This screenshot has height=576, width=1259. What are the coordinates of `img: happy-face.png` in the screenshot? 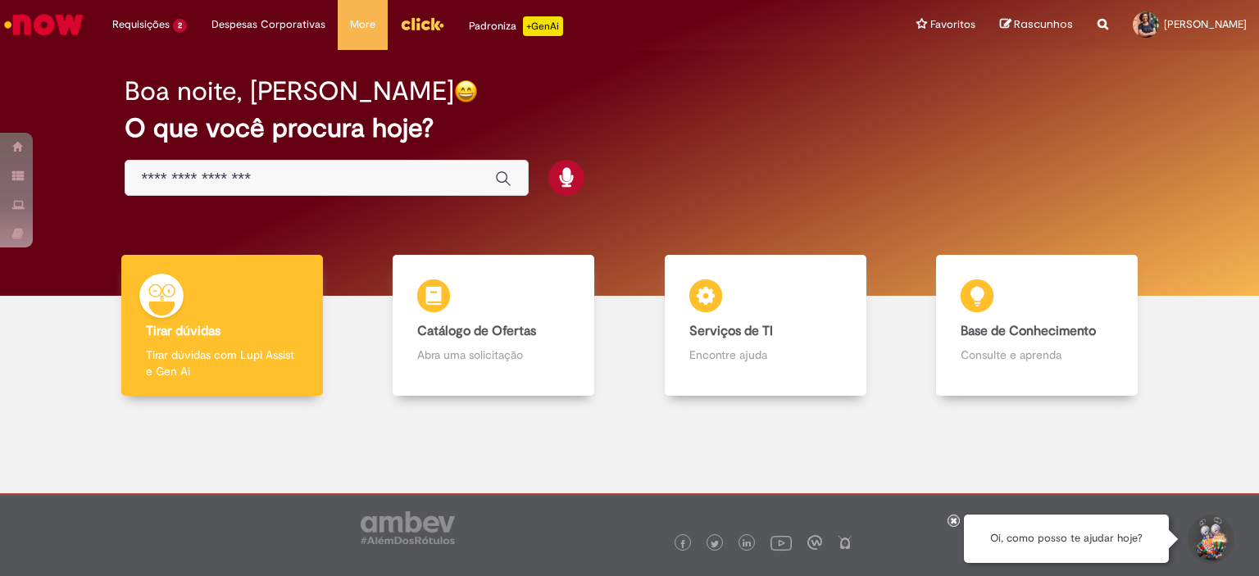 It's located at (466, 91).